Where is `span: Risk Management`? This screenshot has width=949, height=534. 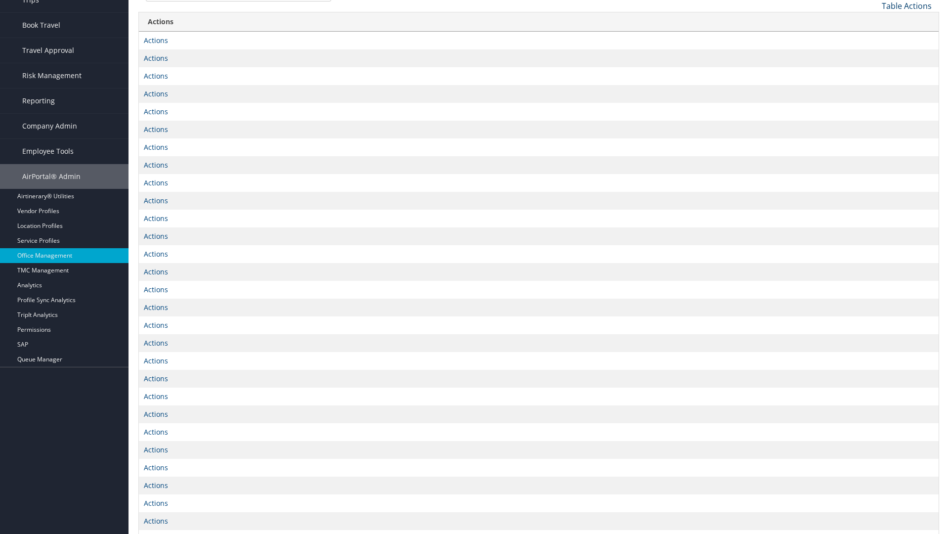
span: Risk Management is located at coordinates (52, 76).